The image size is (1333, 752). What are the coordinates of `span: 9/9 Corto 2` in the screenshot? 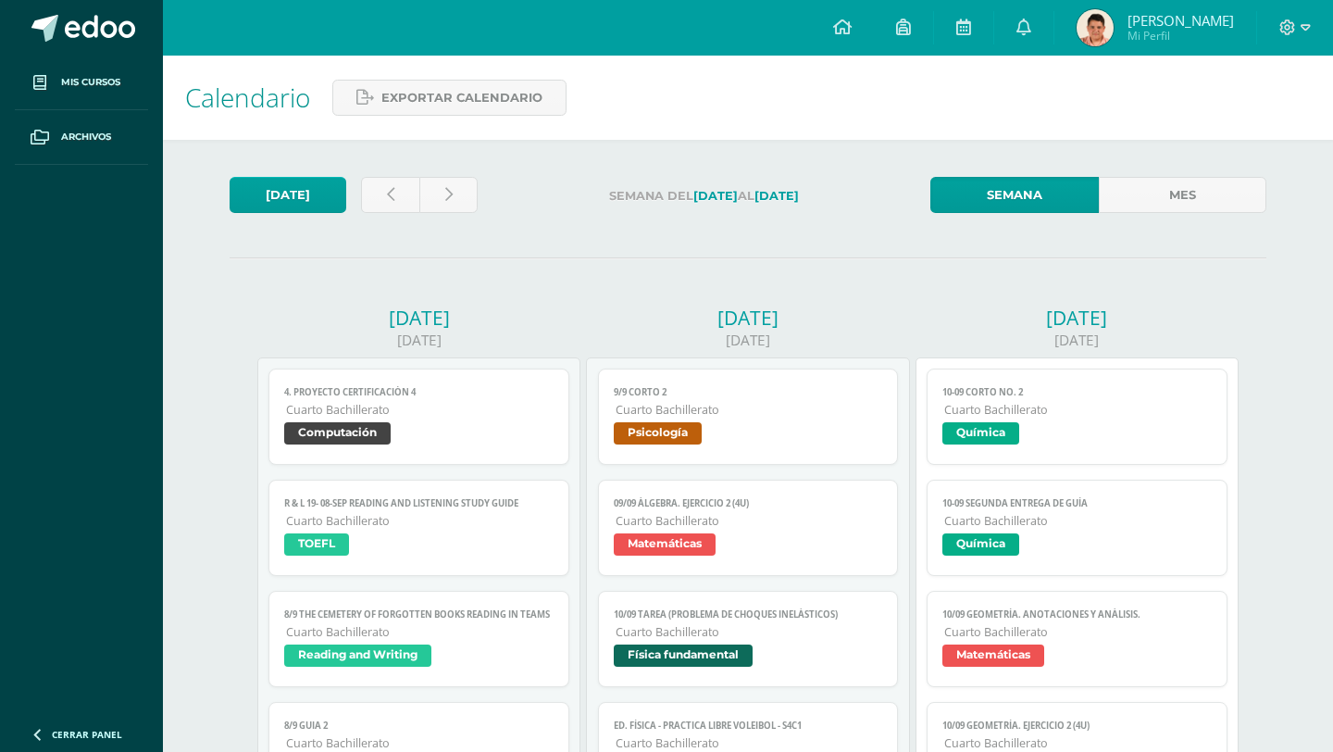 It's located at (748, 392).